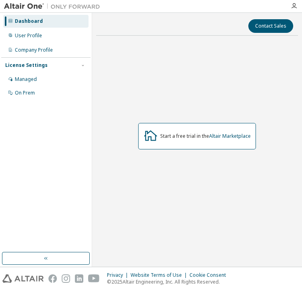 The height and width of the screenshot is (290, 302). Describe the element at coordinates (54, 6) in the screenshot. I see `img: Altair One` at that location.